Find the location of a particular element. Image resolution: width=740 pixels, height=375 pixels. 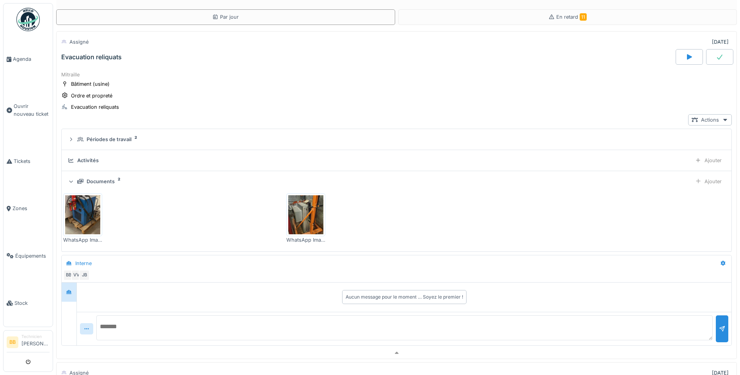

div: Par jour is located at coordinates (225, 17).